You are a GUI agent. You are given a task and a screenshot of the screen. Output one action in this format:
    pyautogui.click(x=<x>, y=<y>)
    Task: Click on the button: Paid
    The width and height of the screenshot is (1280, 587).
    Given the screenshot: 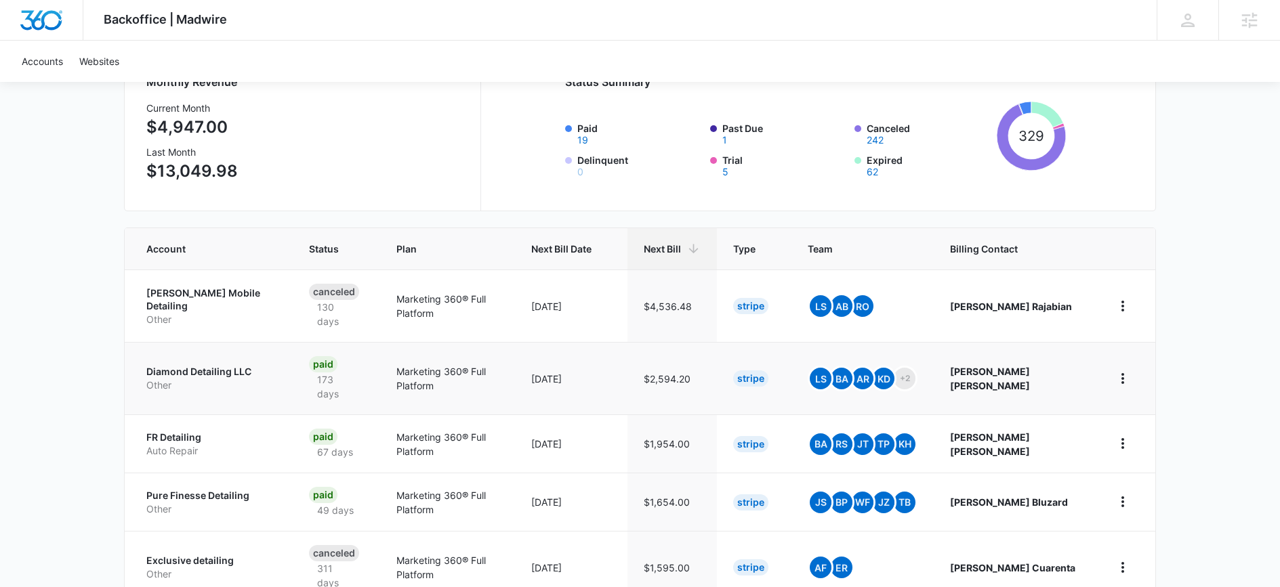 What is the action you would take?
    pyautogui.click(x=583, y=140)
    